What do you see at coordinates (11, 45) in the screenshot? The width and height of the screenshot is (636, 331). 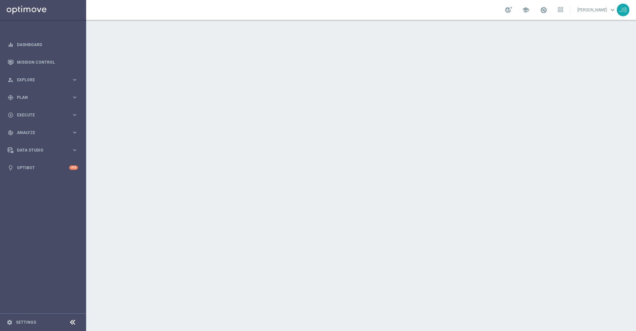 I see `i: equalizer` at bounding box center [11, 45].